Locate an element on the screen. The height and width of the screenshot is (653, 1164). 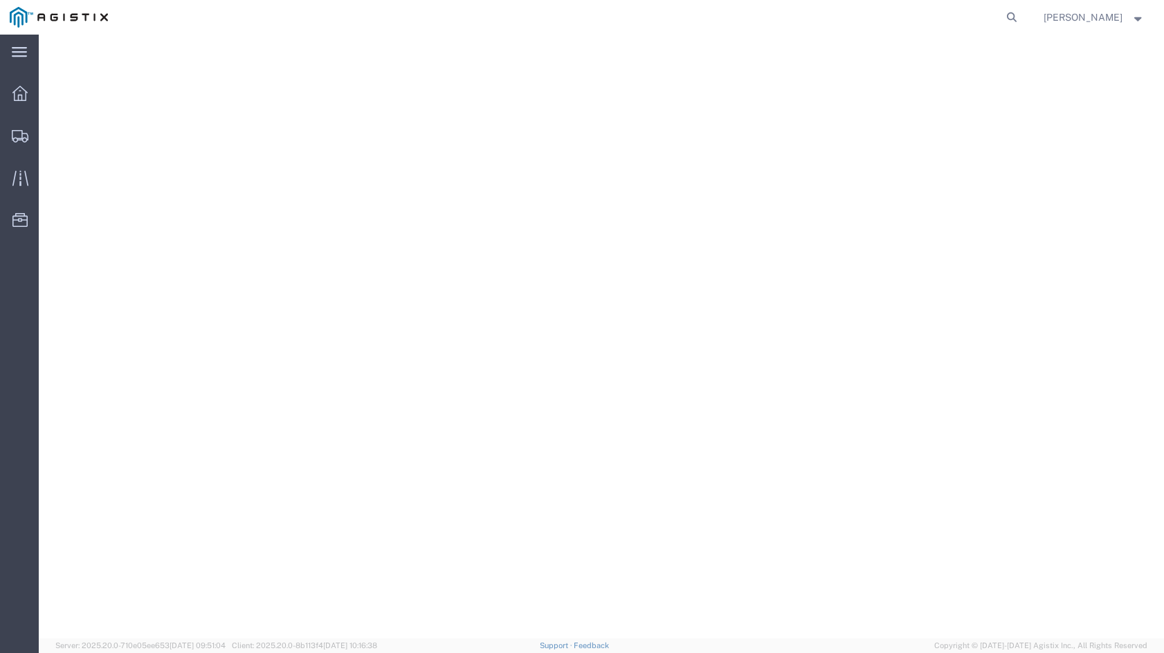
span: Server: 2025.20.0-710e05ee653 is located at coordinates (141, 646).